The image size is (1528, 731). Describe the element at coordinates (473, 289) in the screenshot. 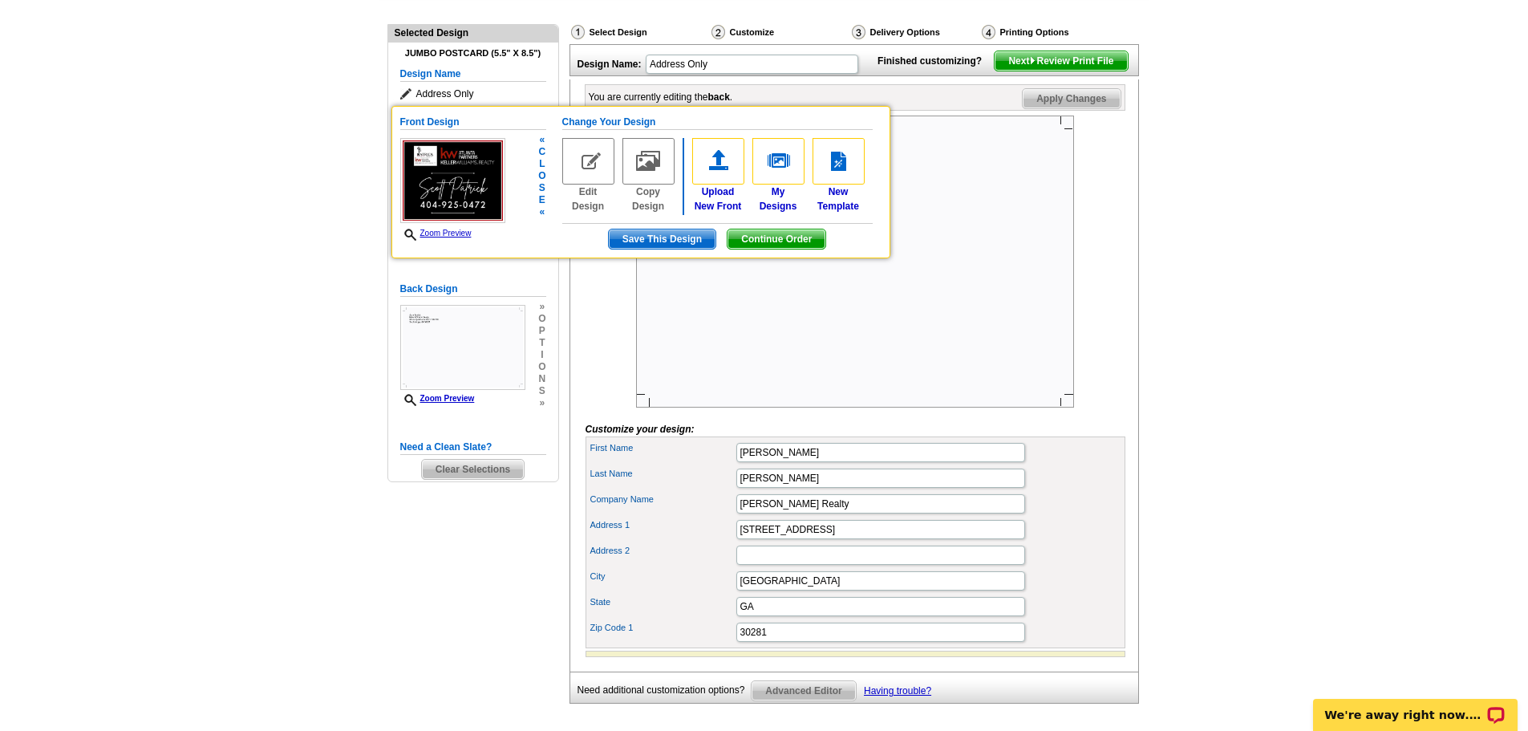

I see `h5: Back Design` at that location.